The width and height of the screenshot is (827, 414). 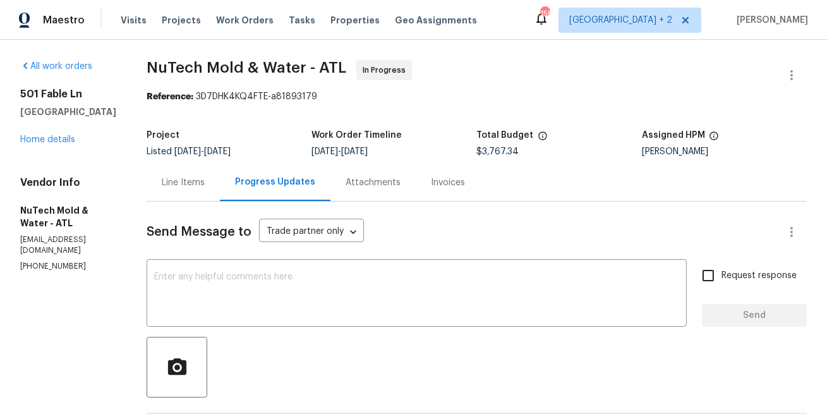 I want to click on div: Progress Updates, so click(x=275, y=182).